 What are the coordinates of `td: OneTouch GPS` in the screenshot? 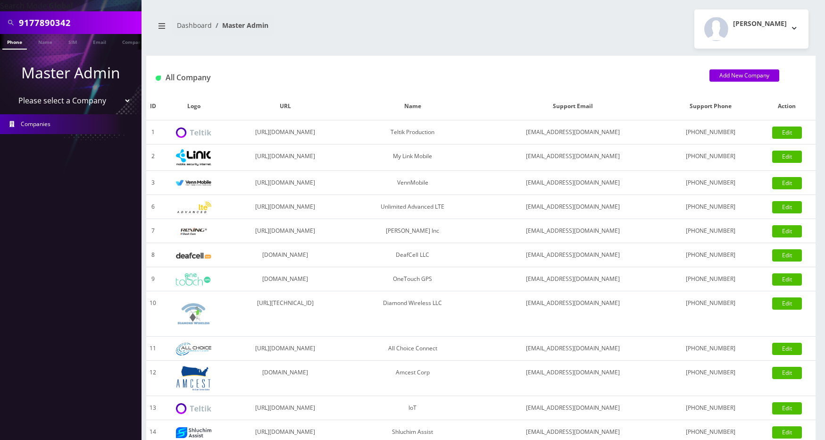 It's located at (413, 279).